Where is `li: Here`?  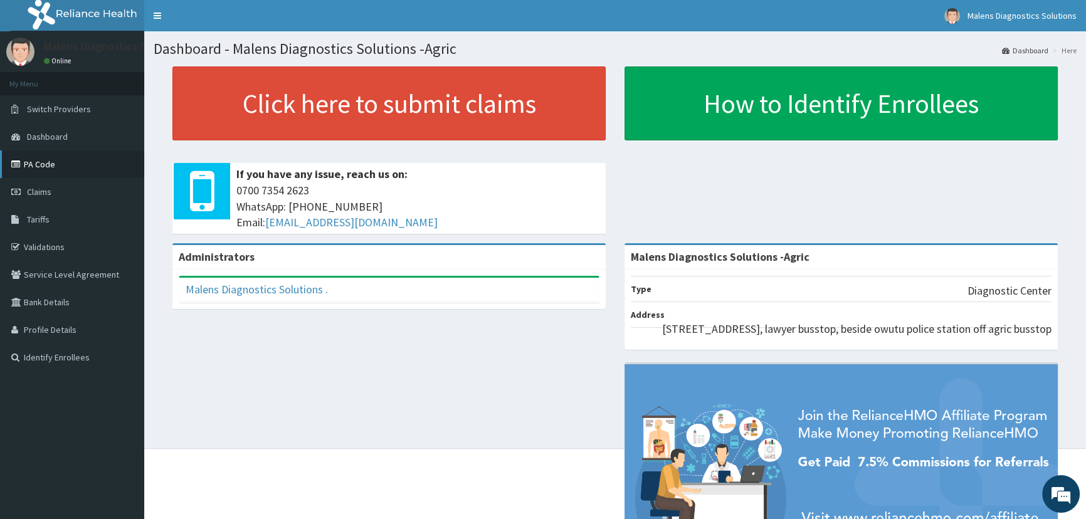 li: Here is located at coordinates (1063, 50).